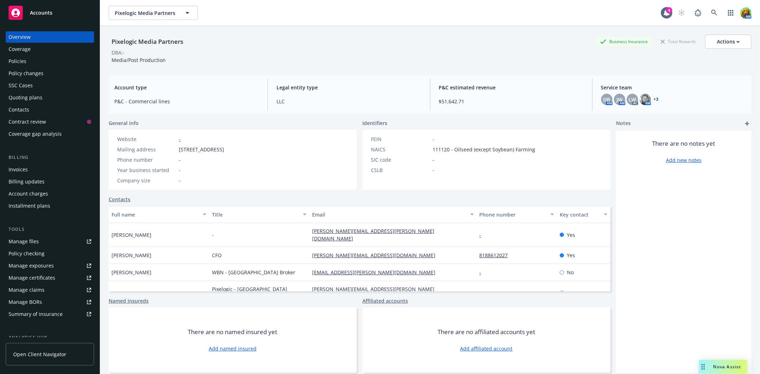  Describe the element at coordinates (400, 170) in the screenshot. I see `div: CSLB` at that location.